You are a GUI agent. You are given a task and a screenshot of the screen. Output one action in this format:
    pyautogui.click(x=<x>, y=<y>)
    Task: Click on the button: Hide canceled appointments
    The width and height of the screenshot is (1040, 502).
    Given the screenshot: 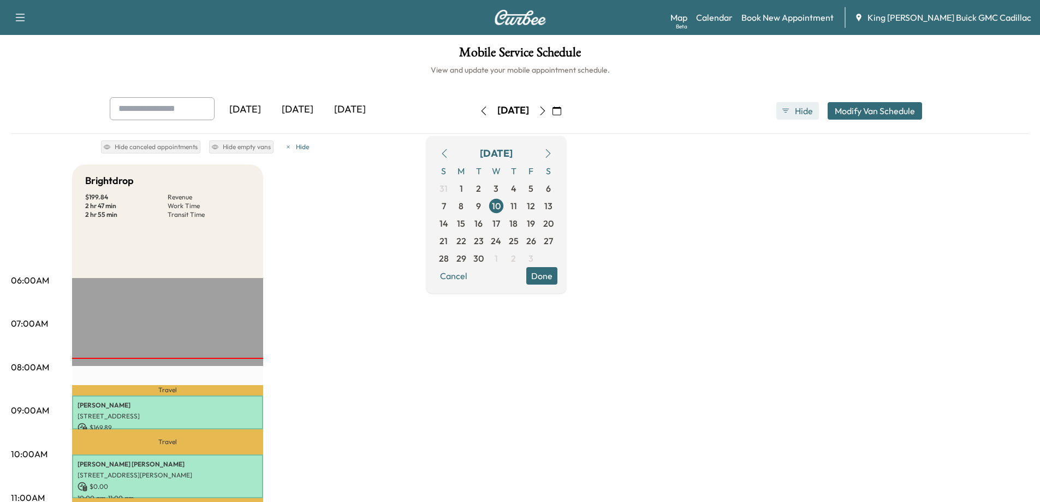 What is the action you would take?
    pyautogui.click(x=151, y=147)
    